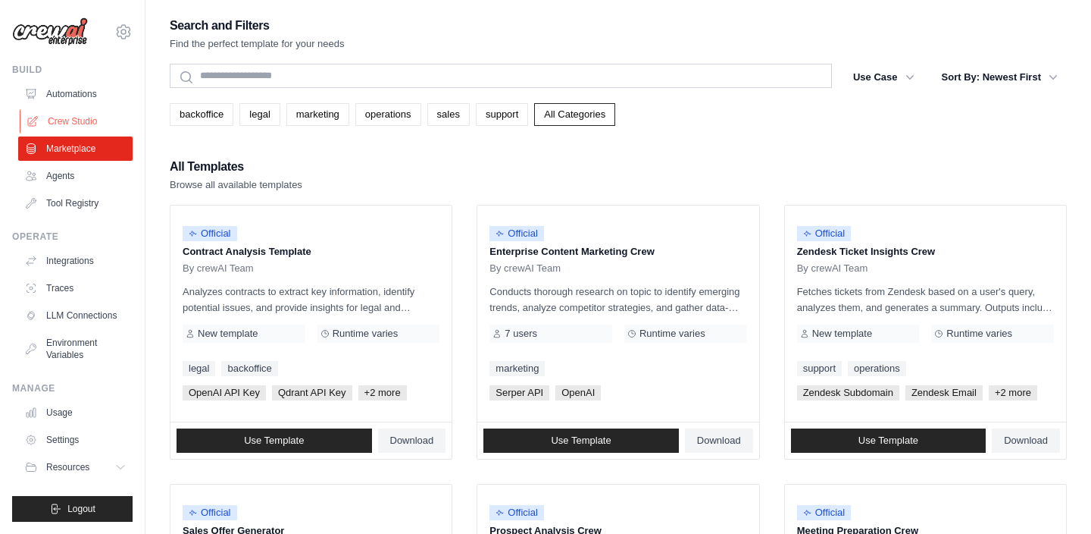 The height and width of the screenshot is (534, 1091). Describe the element at coordinates (925, 252) in the screenshot. I see `p: Zendesk Ticket Insights Crew` at that location.